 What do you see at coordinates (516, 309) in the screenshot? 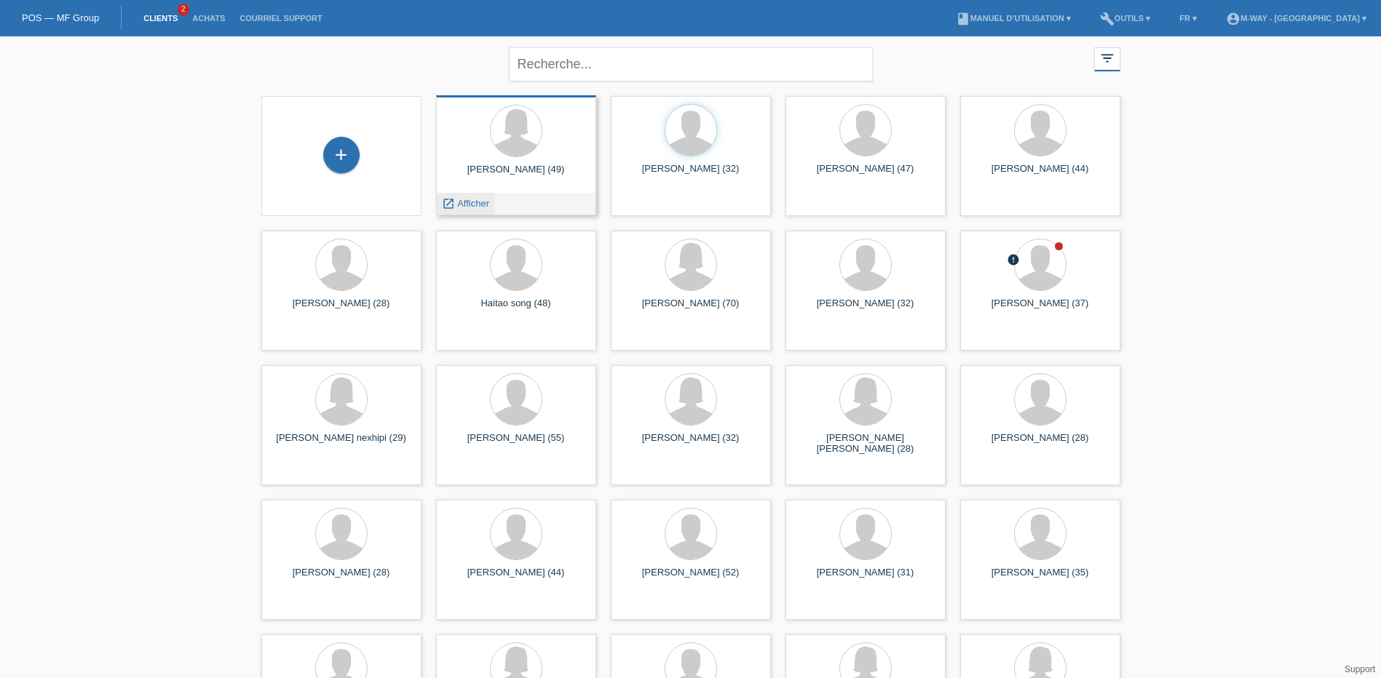
I see `div: Haitao song (48)` at bounding box center [516, 309].